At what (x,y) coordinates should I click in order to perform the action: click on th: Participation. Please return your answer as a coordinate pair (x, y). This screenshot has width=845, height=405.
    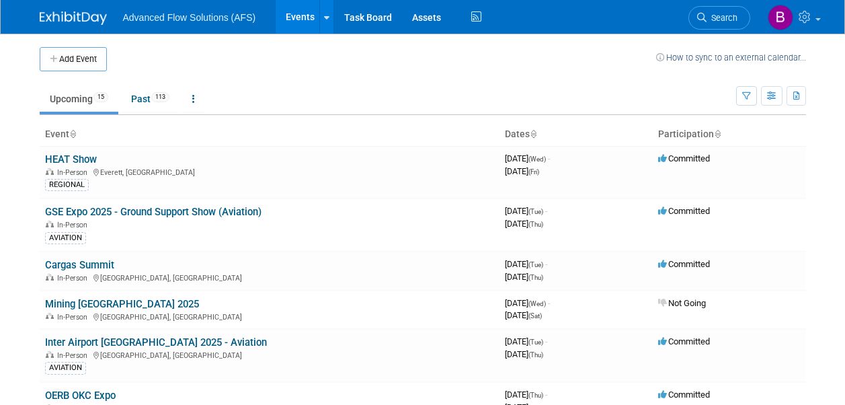
    Looking at the image, I should click on (730, 134).